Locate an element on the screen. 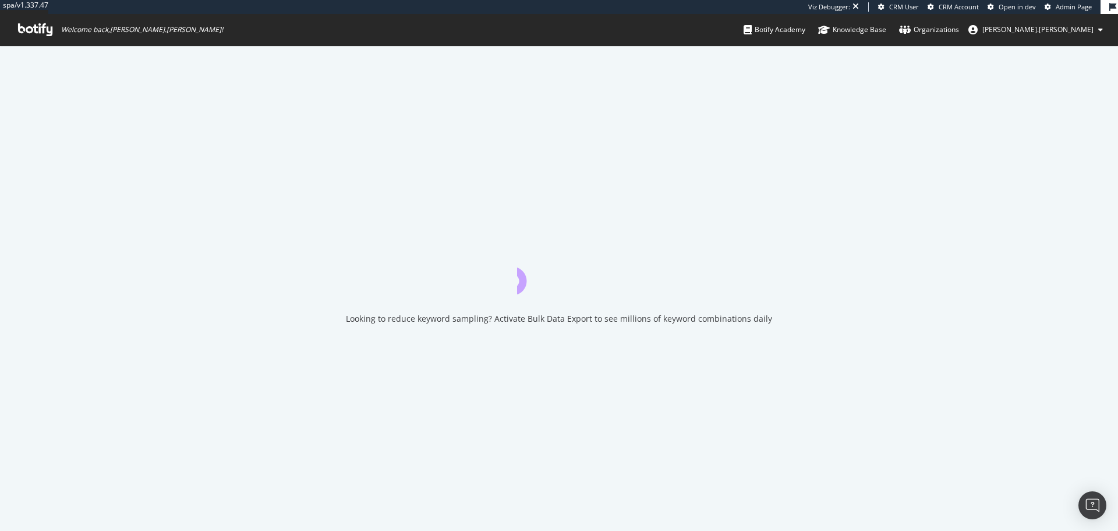 This screenshot has height=531, width=1118. div: animation is located at coordinates (559, 273).